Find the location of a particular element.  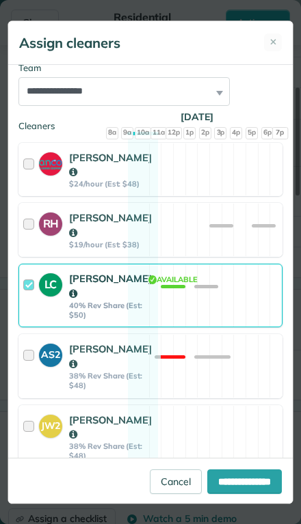

strong: $24/hour (Est: $48) is located at coordinates (110, 184).